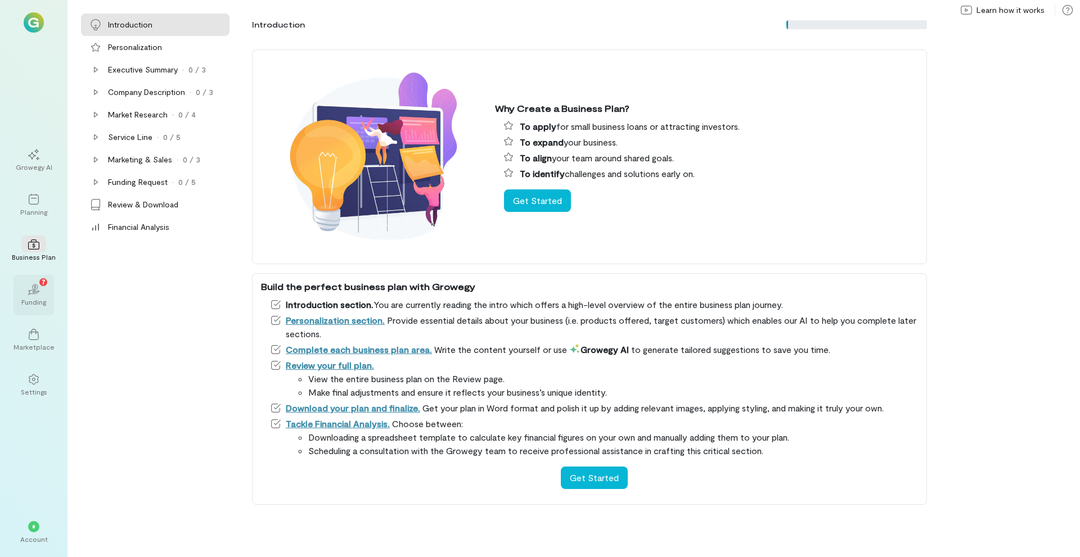 The image size is (1080, 557). I want to click on a: Planning, so click(34, 205).